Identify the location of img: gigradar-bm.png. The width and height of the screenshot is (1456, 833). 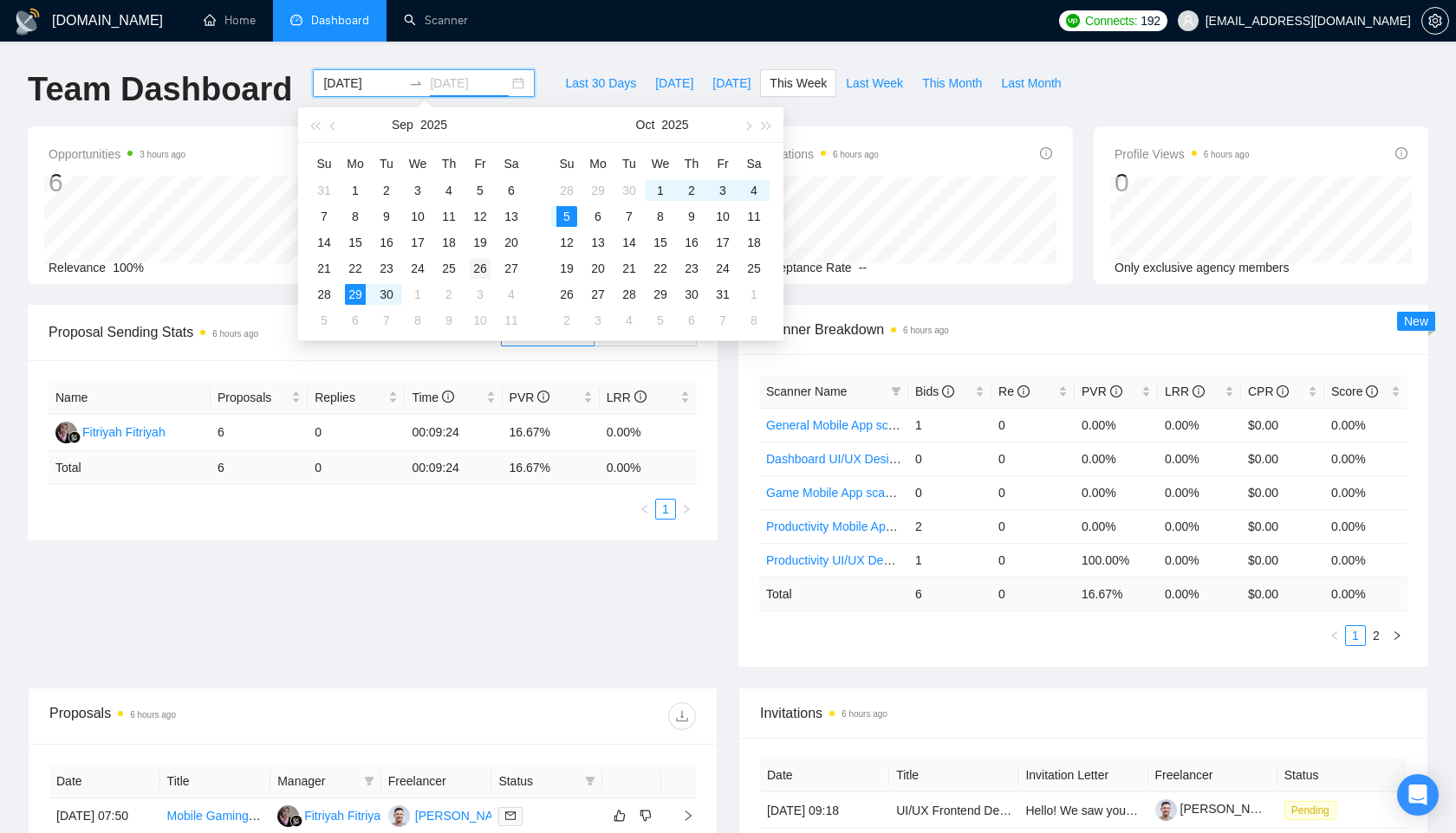
(75, 437).